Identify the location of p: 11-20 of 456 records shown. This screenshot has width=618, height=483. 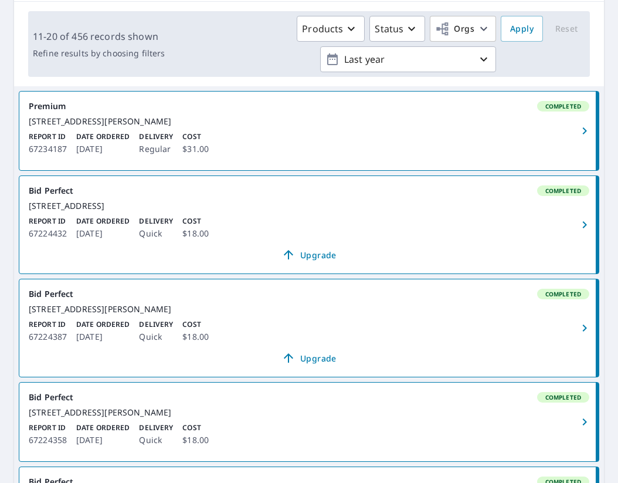
(99, 36).